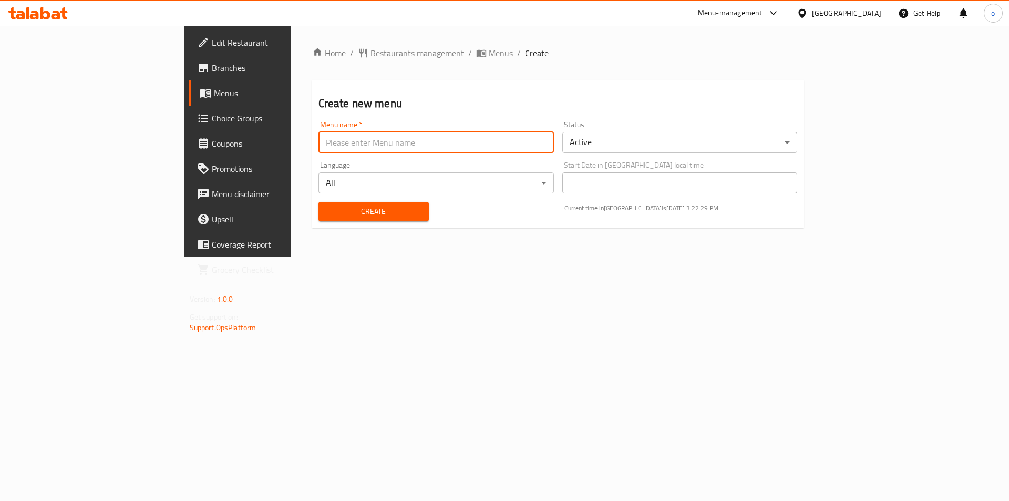 Image resolution: width=1009 pixels, height=501 pixels. I want to click on a: Support.OpsPlatform, so click(223, 327).